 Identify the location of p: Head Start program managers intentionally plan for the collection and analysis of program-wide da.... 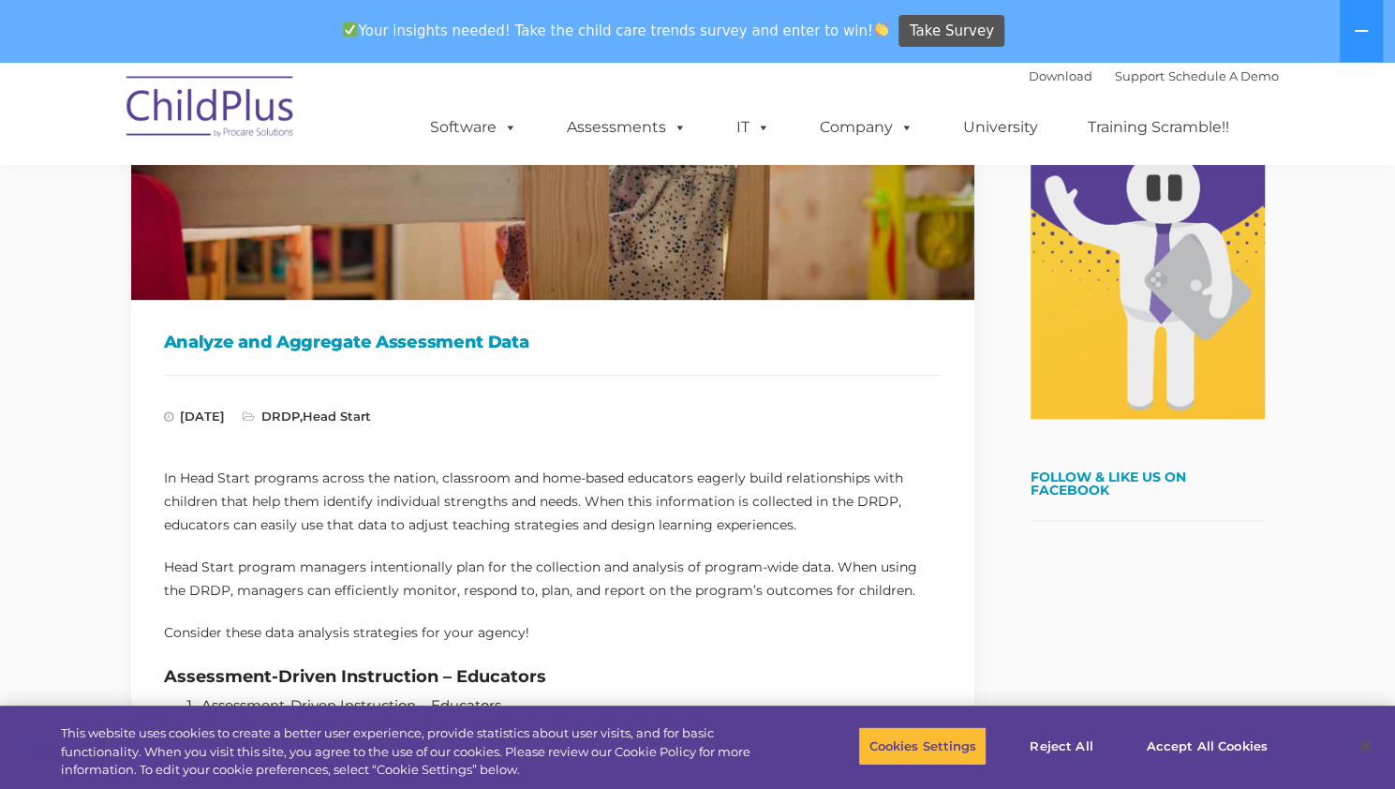
(553, 579).